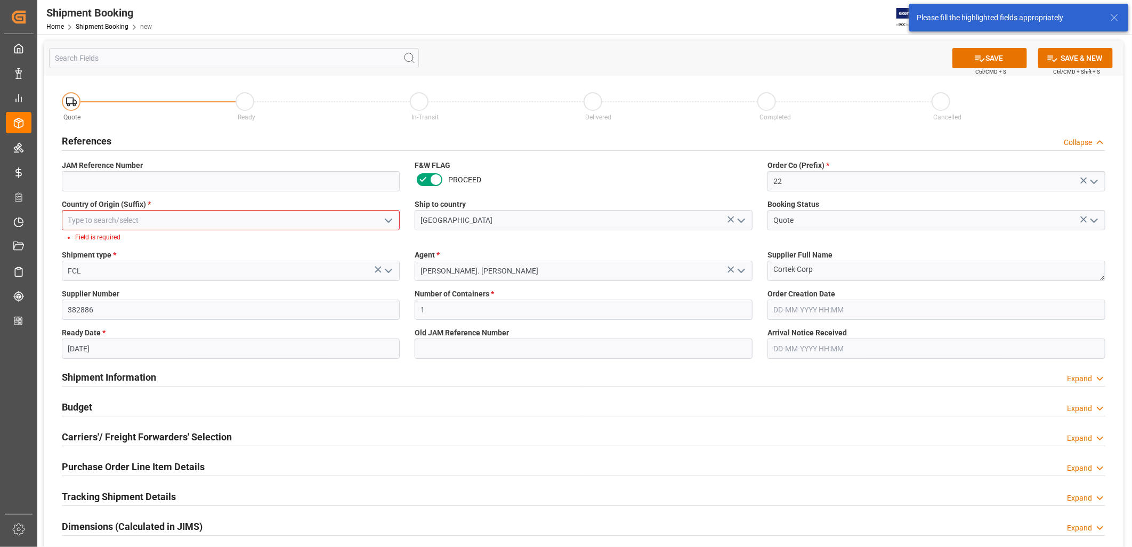 The image size is (1132, 547). Describe the element at coordinates (102, 165) in the screenshot. I see `span: JAM Reference Number` at that location.